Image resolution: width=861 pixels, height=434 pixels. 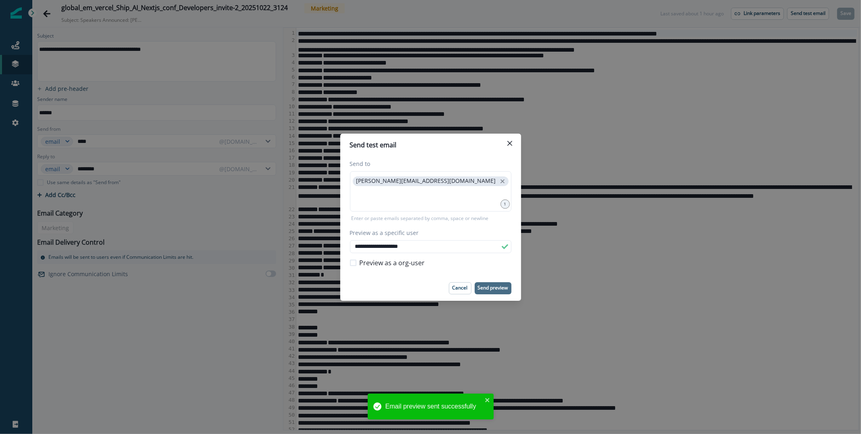 I want to click on p: Send preview, so click(x=493, y=288).